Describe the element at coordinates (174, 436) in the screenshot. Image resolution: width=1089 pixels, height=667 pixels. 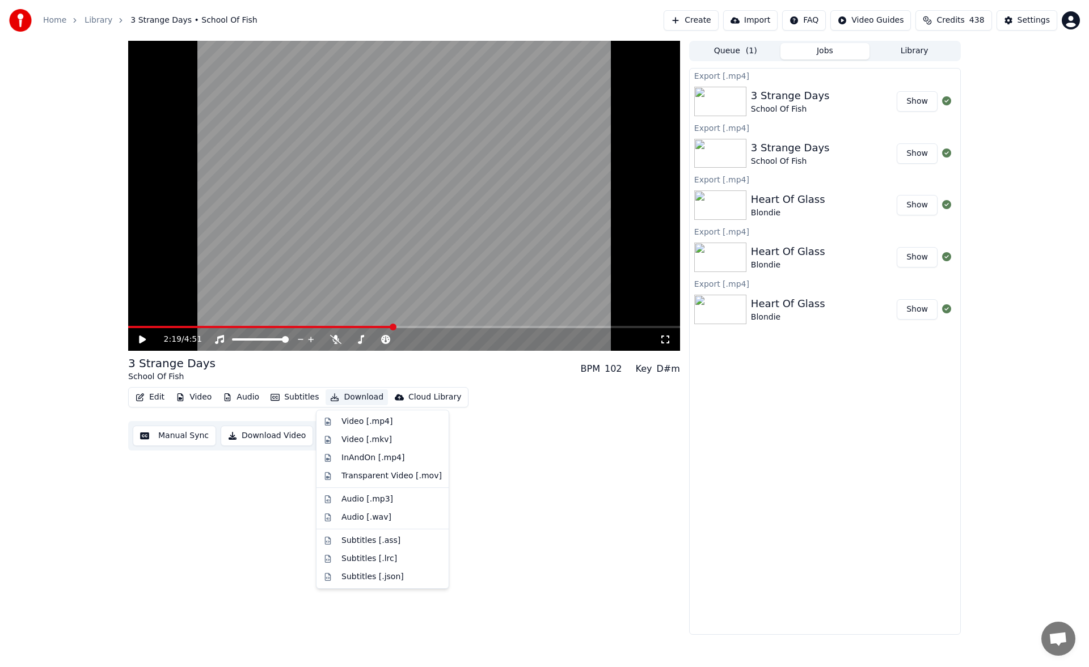
I see `button: Manual Sync` at that location.